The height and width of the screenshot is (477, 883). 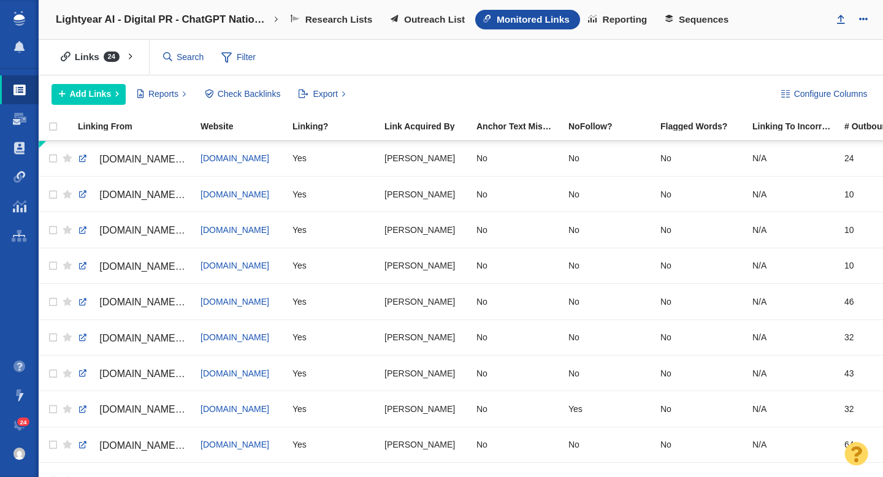 What do you see at coordinates (20, 454) in the screenshot?
I see `img: 8a21b1a12a7554901d364e890baed237` at bounding box center [20, 454].